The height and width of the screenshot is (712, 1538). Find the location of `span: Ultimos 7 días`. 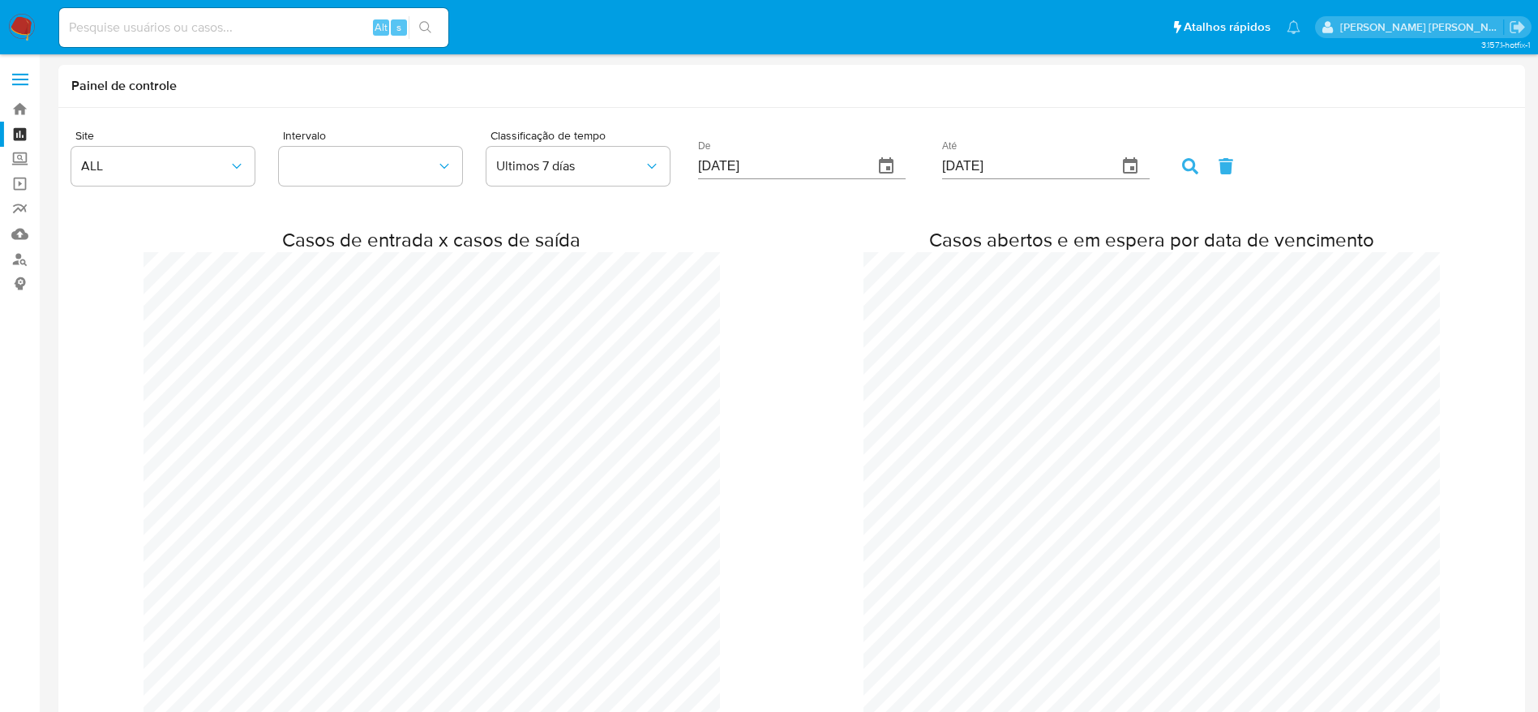

span: Ultimos 7 días is located at coordinates (570, 166).